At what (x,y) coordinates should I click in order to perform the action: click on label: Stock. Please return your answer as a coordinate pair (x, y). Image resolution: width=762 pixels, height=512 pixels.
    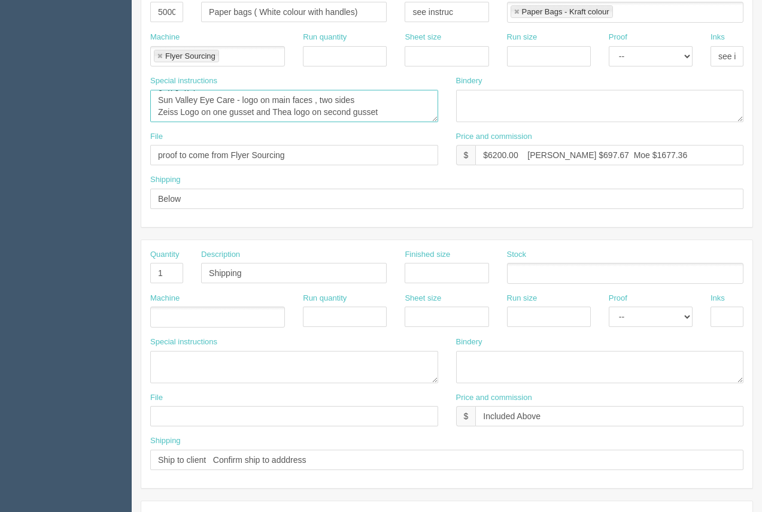
    Looking at the image, I should click on (517, 254).